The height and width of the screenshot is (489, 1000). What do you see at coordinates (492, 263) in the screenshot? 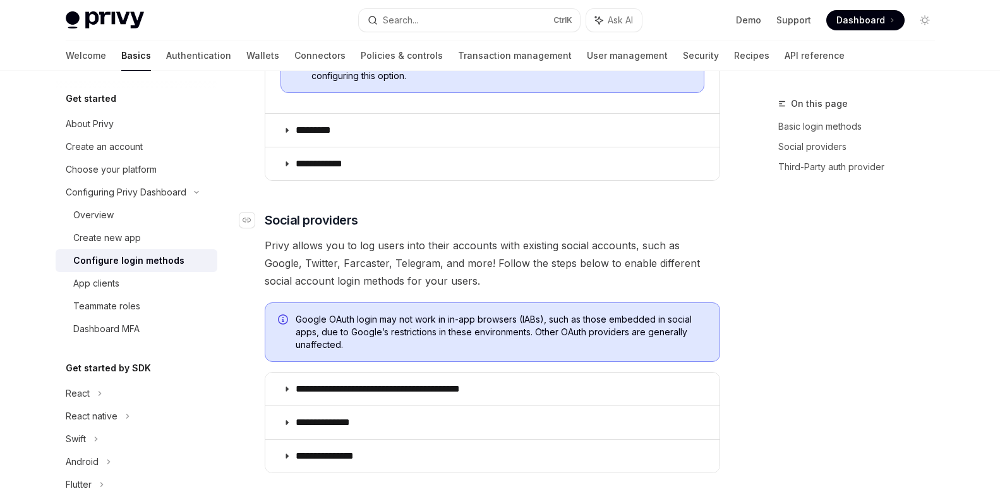
I see `span: Privy allows you to log users into their accounts with existing social accounts, such as Google, ...` at bounding box center [492, 263].